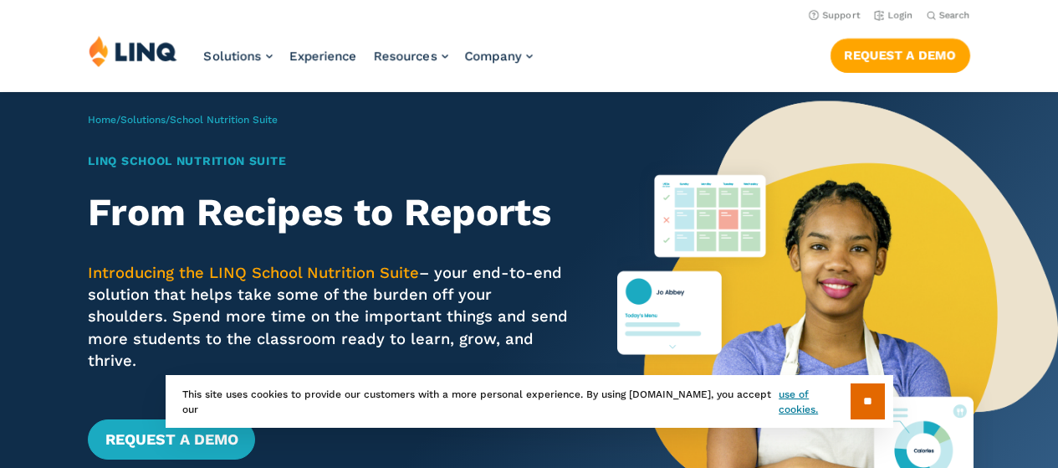  Describe the element at coordinates (368, 63) in the screenshot. I see `nav: Primary Navigation` at that location.